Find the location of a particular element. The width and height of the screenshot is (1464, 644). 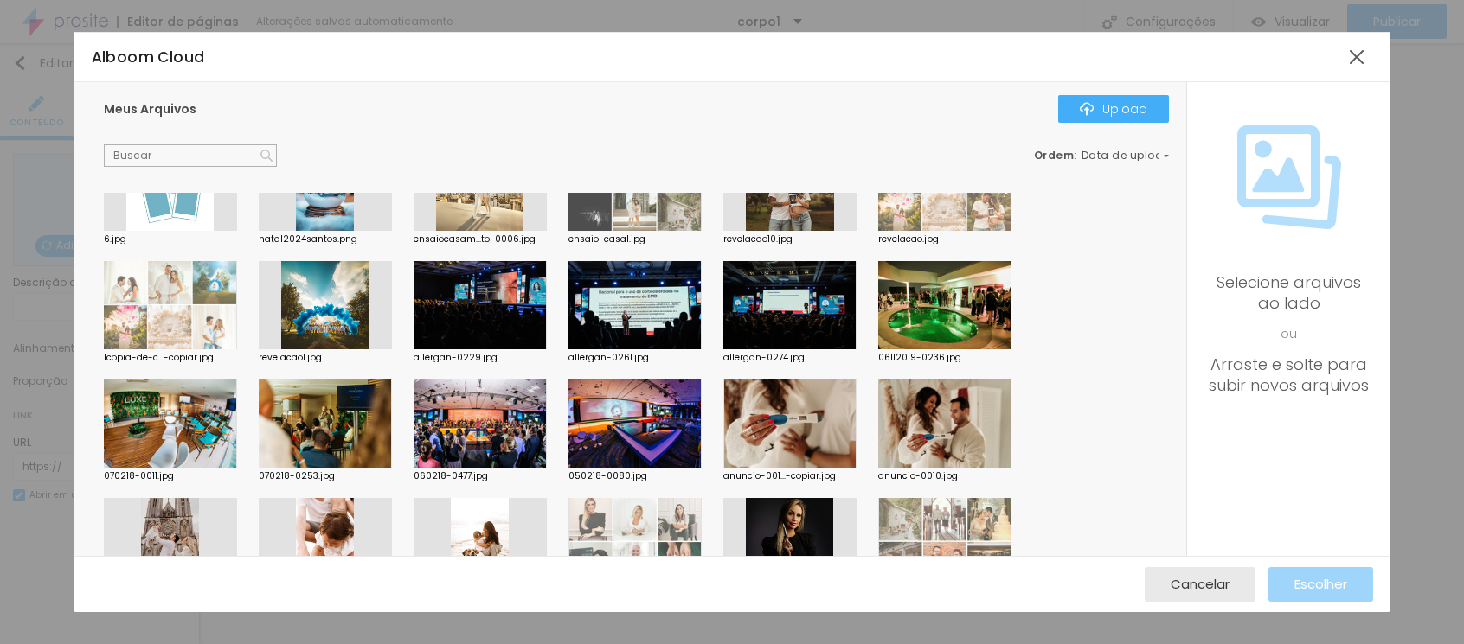

span: Cancelar is located at coordinates (1200, 584).